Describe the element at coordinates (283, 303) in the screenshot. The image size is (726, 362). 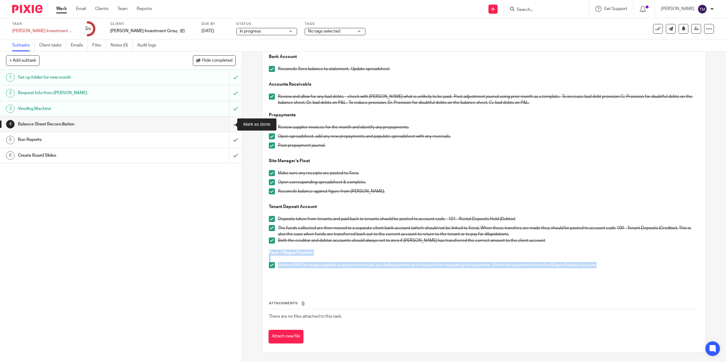
I see `span: Attachments` at that location.